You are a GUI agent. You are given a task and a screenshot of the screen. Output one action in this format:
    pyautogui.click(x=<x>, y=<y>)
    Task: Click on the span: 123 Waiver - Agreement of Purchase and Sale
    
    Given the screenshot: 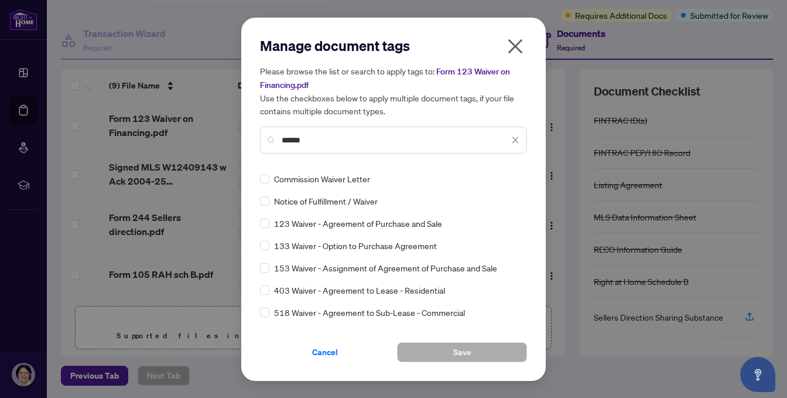 What is the action you would take?
    pyautogui.click(x=358, y=223)
    